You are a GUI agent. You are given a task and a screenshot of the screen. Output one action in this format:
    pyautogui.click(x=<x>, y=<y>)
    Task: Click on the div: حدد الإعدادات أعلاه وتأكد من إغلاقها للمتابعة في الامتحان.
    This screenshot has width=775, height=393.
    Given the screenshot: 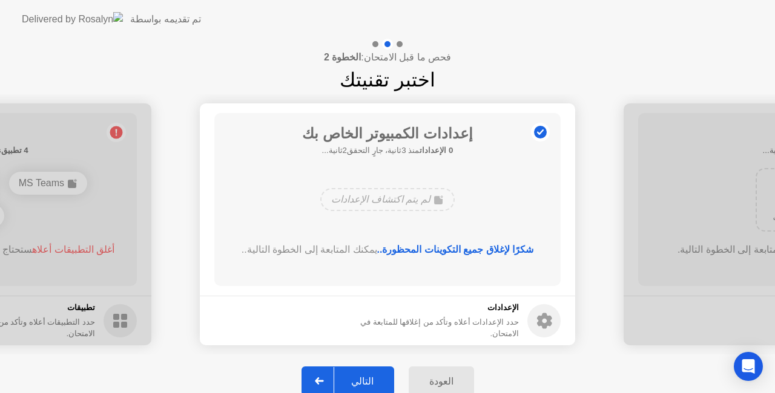 What is the action you would take?
    pyautogui.click(x=427, y=328)
    